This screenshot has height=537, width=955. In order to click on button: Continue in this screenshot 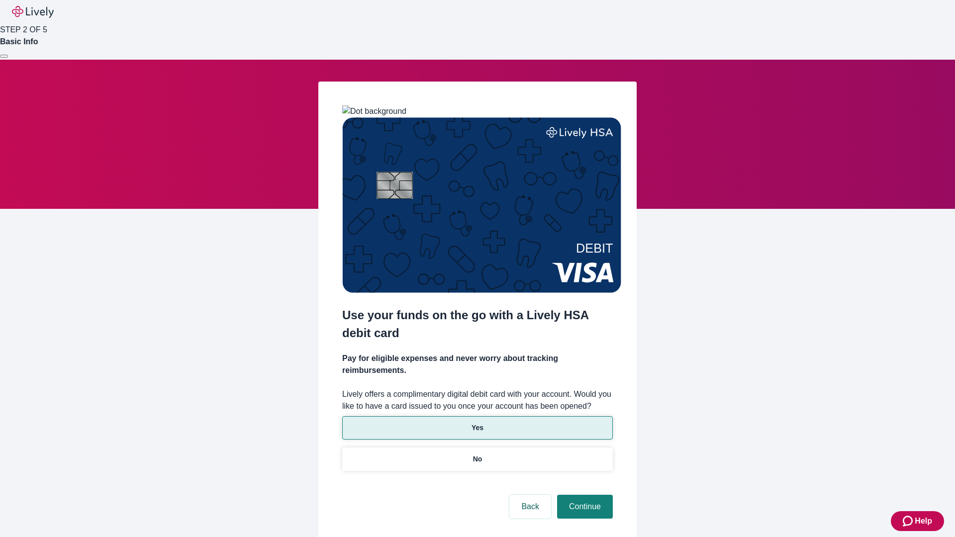, I will do `click(585, 507)`.